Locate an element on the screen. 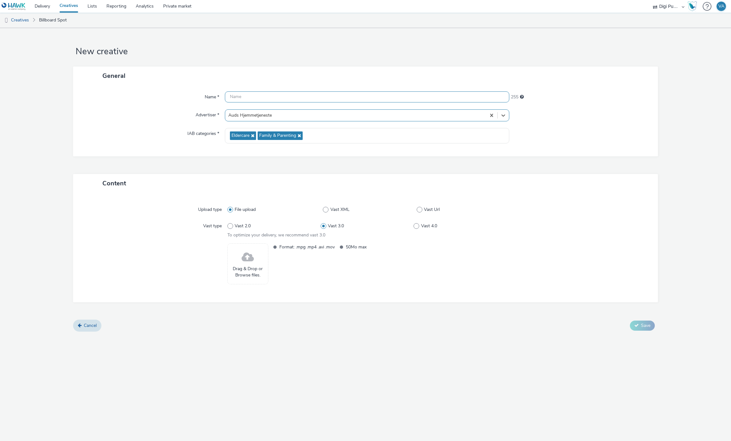  button: Save is located at coordinates (642, 325).